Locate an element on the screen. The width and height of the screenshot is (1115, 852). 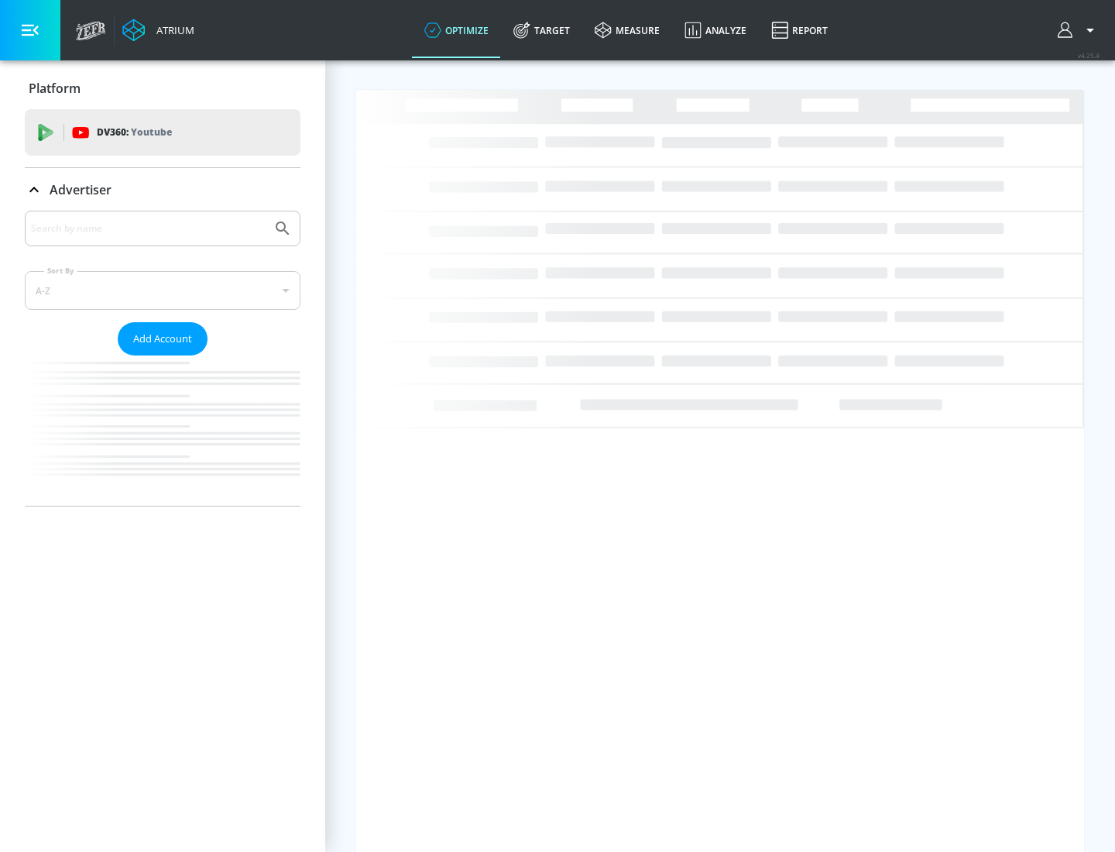
button: Add Account is located at coordinates (163, 338).